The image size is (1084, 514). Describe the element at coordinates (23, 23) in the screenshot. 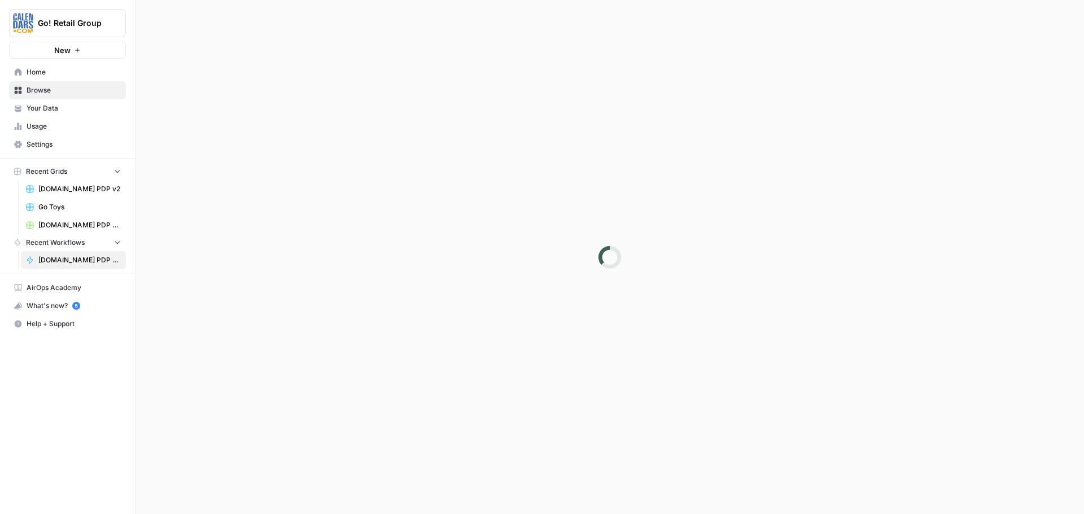

I see `img: Go! Retail Group Logo` at that location.